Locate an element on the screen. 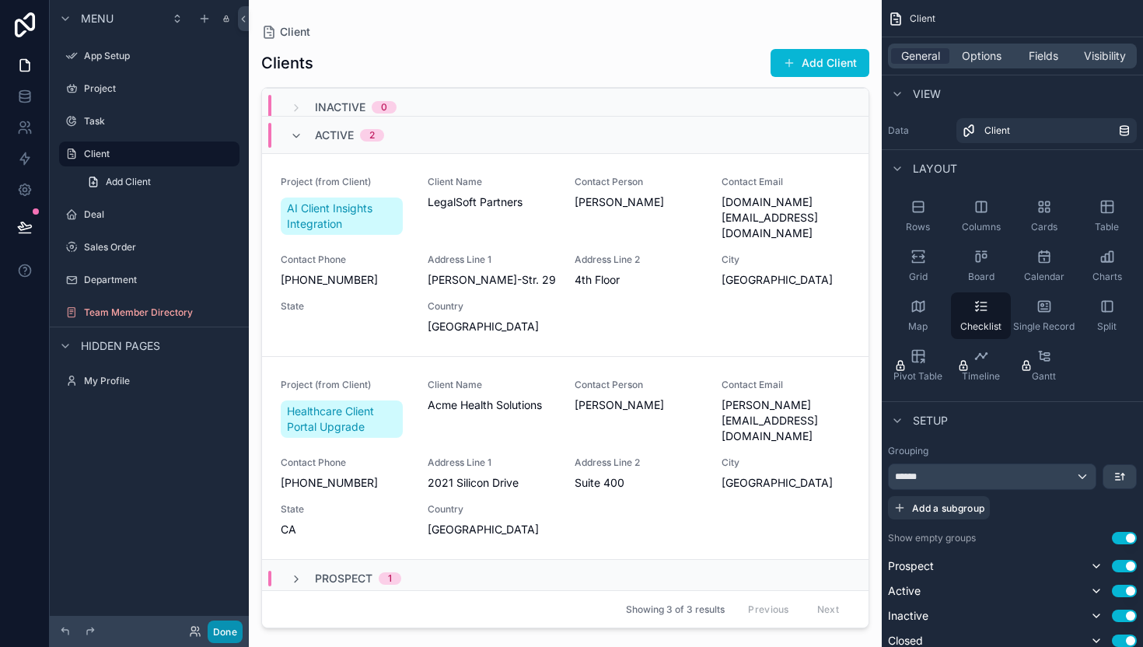  span: State is located at coordinates (345, 509).